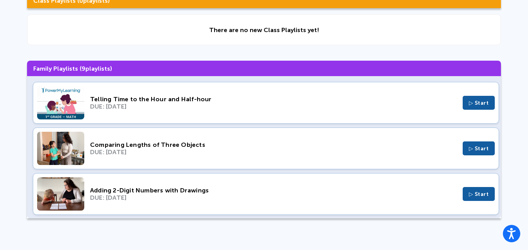 Image resolution: width=528 pixels, height=250 pixels. I want to click on span: 9, so click(84, 68).